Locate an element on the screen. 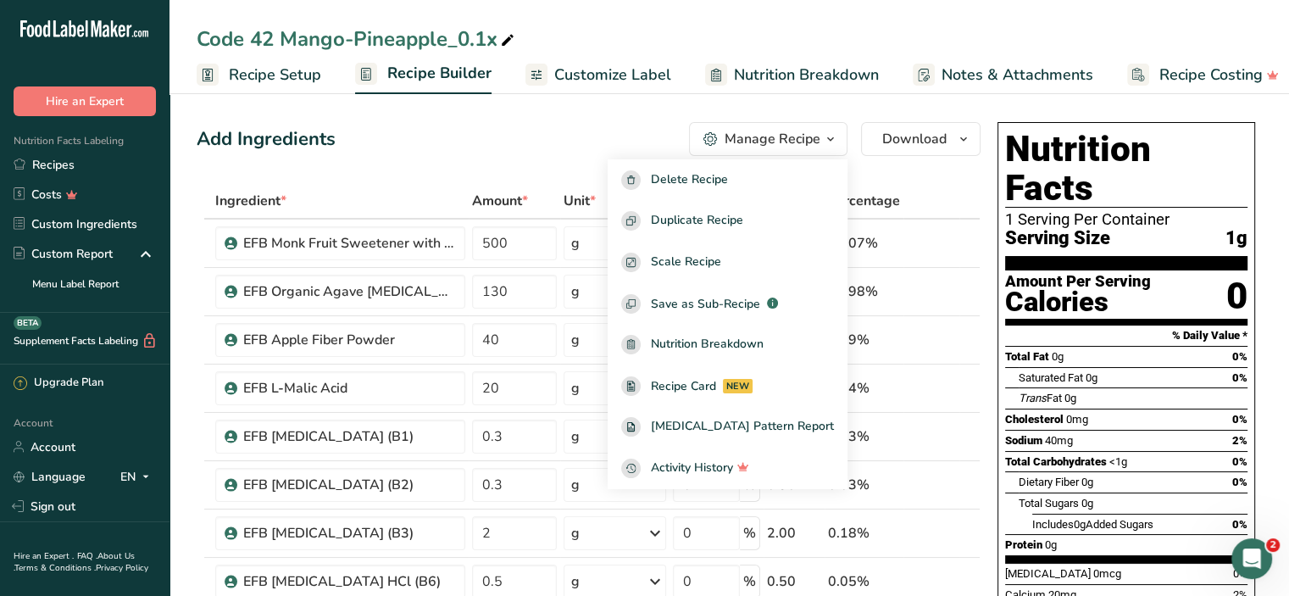  span: <1g is located at coordinates (1118, 461).